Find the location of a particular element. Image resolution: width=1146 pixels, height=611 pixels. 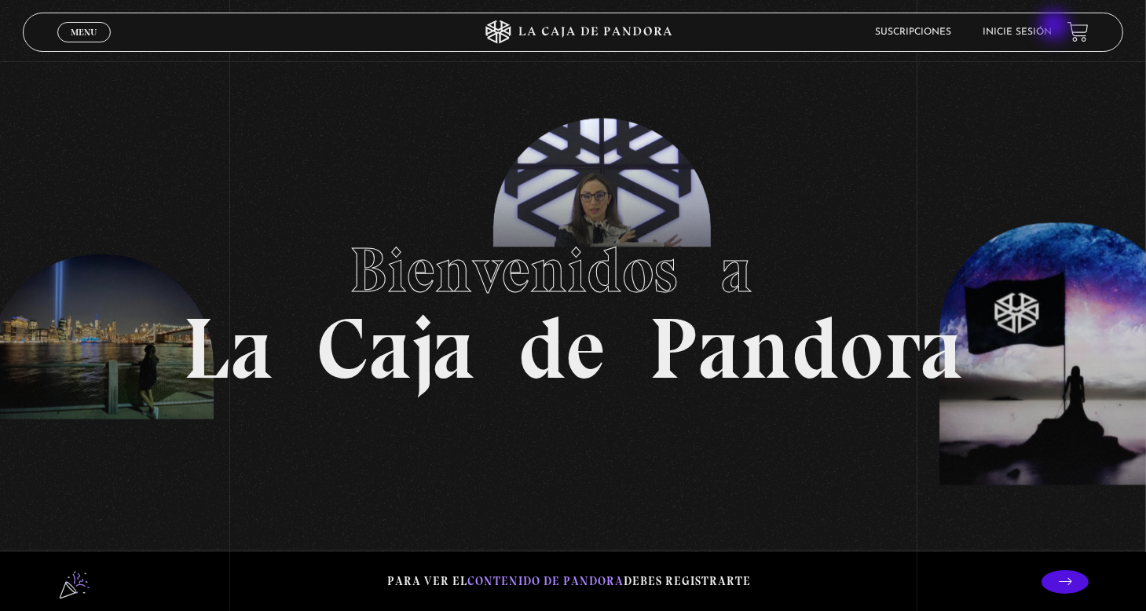

h1: La Caja de Pandora is located at coordinates (573, 306).